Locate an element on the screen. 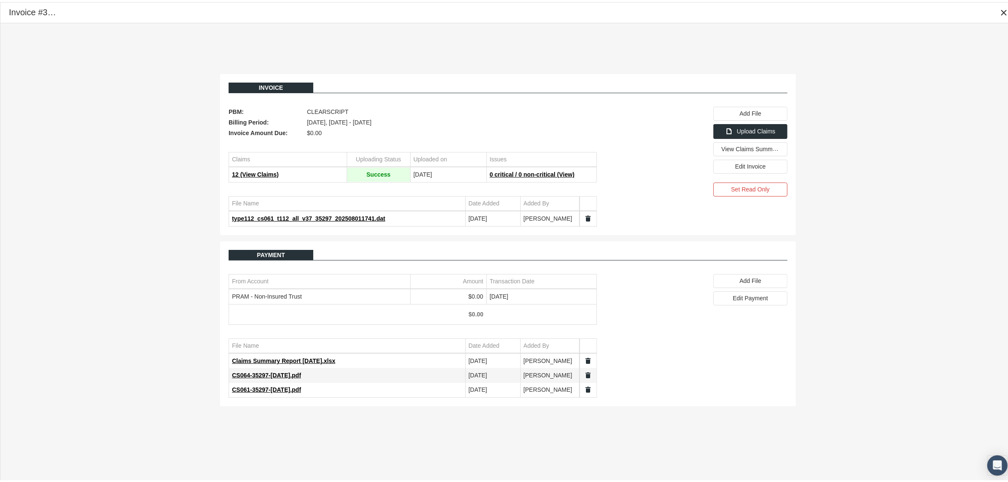  div: Invoice #304 is located at coordinates (33, 10).